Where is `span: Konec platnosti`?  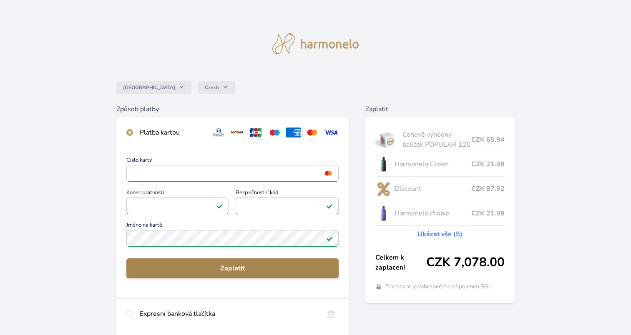
span: Konec platnosti is located at coordinates (178, 194).